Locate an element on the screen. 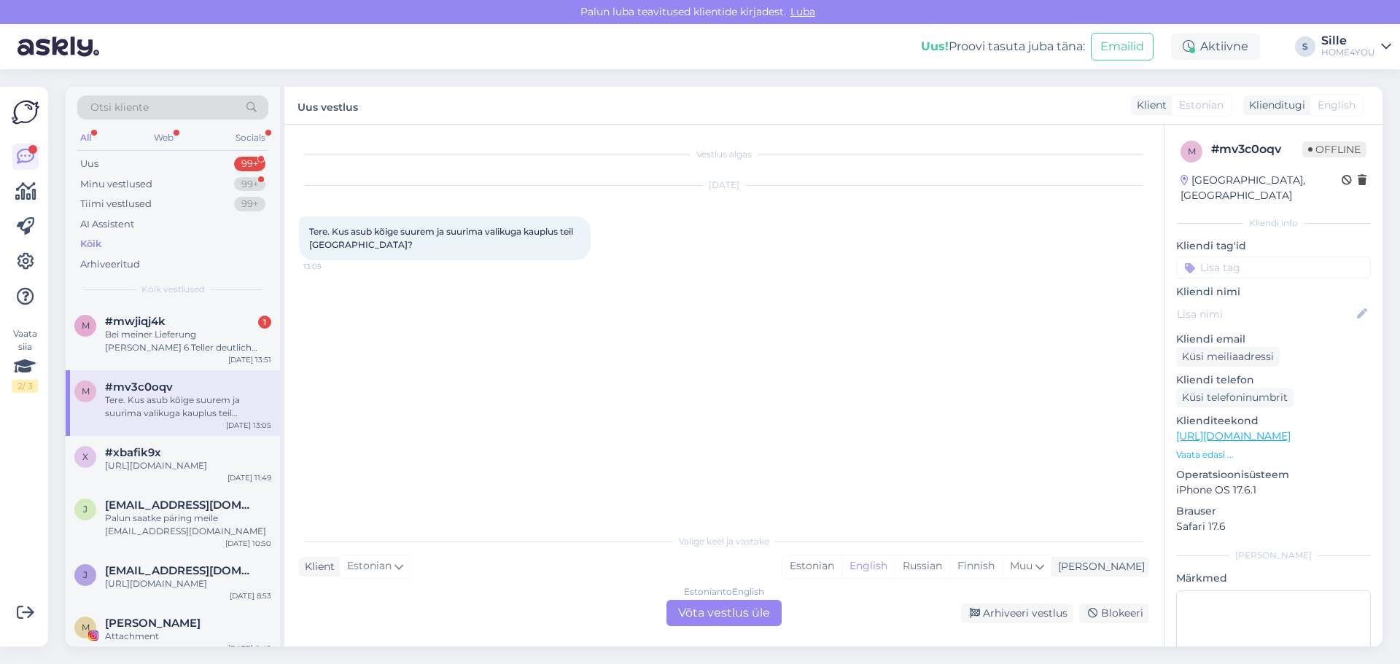 The width and height of the screenshot is (1400, 664). a: SilleHOME4YOU is located at coordinates (1356, 47).